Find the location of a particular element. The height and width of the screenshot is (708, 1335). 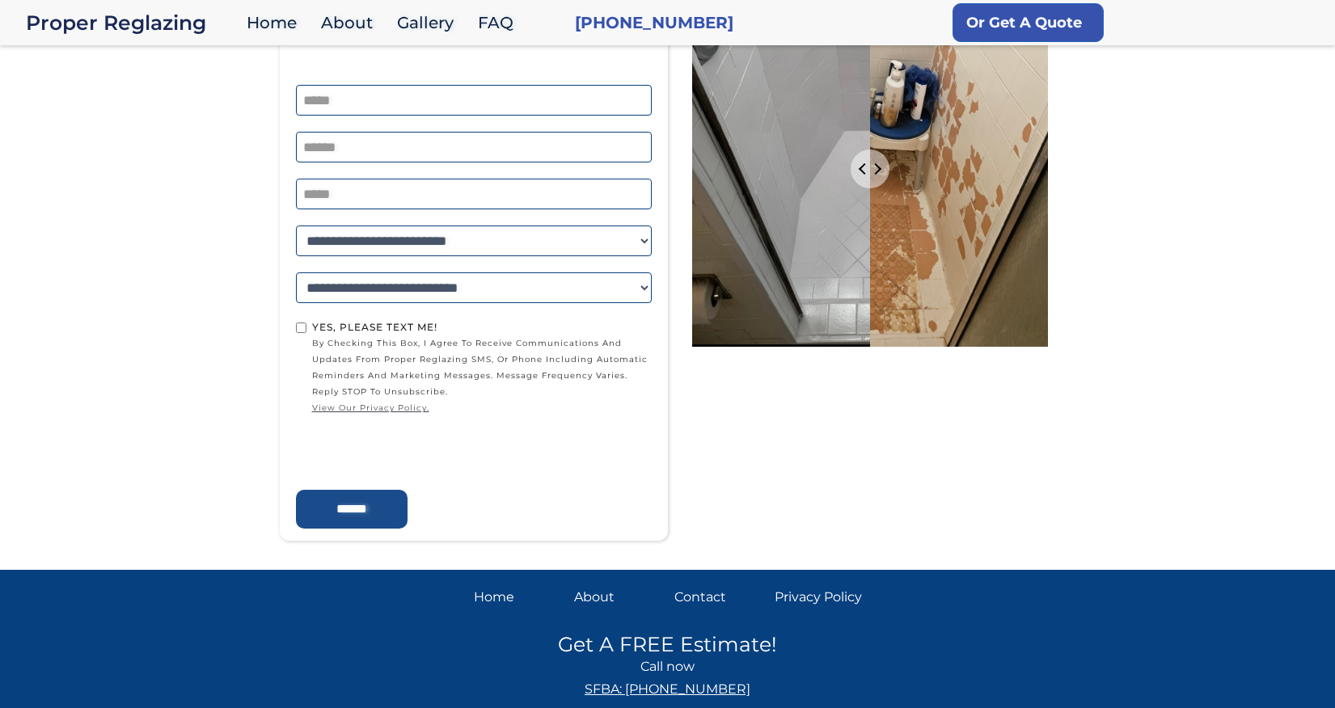

a: home is located at coordinates (132, 23).